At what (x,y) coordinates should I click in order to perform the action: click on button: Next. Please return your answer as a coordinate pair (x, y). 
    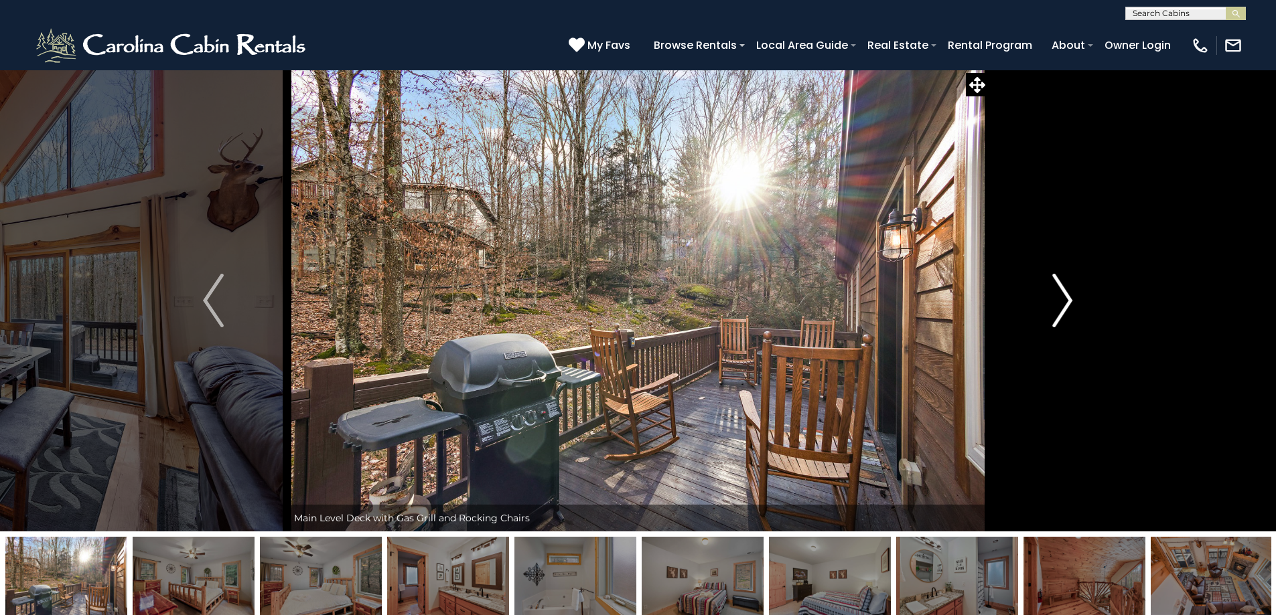
    Looking at the image, I should click on (1062, 301).